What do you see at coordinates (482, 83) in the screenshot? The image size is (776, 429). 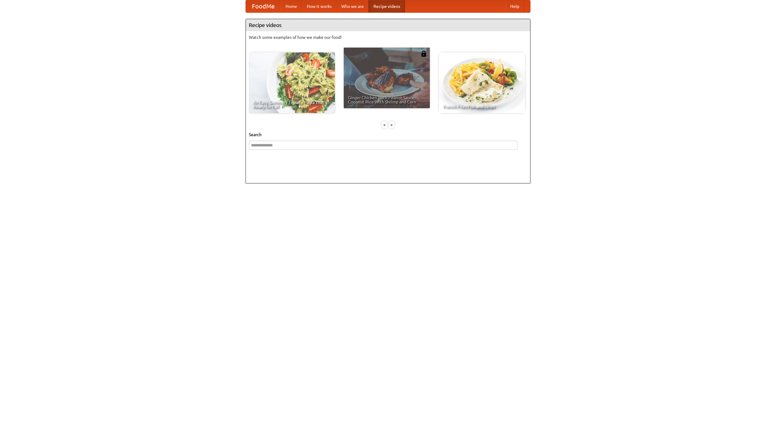 I see `a: French Fries Fish and Chips` at bounding box center [482, 83].